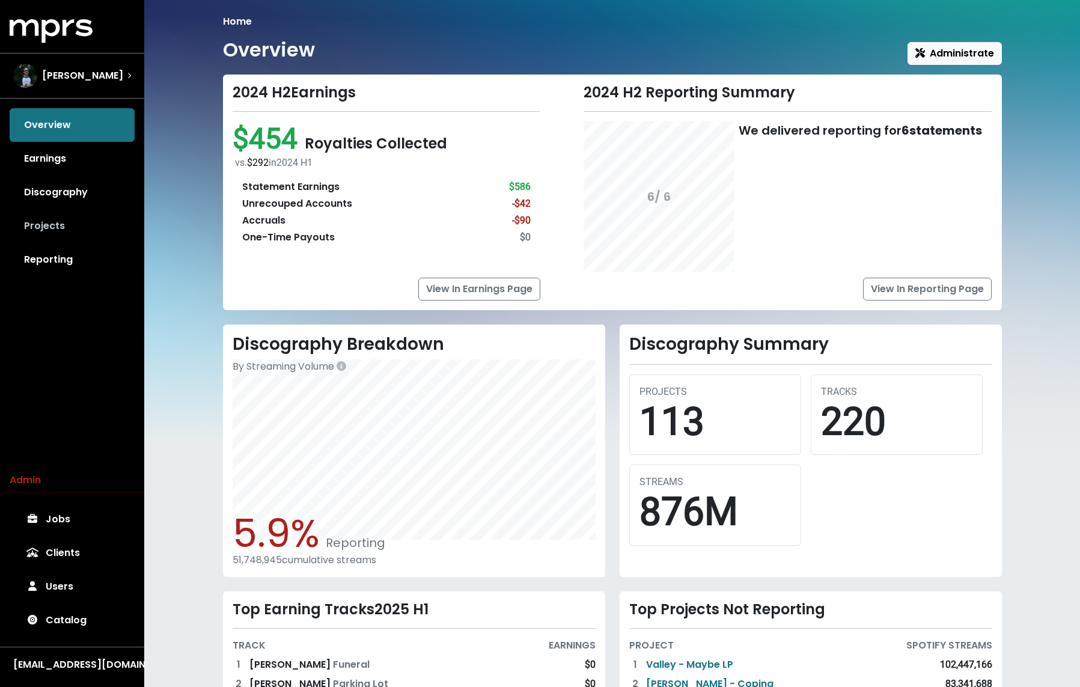 This screenshot has height=687, width=1080. What do you see at coordinates (375, 143) in the screenshot?
I see `span: Royalties Collected` at bounding box center [375, 143].